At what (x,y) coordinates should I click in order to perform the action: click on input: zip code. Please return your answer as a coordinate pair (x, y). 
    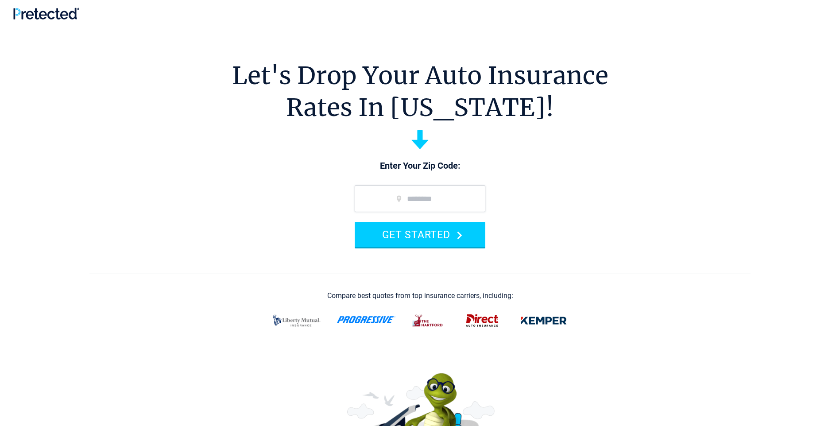
    Looking at the image, I should click on (420, 199).